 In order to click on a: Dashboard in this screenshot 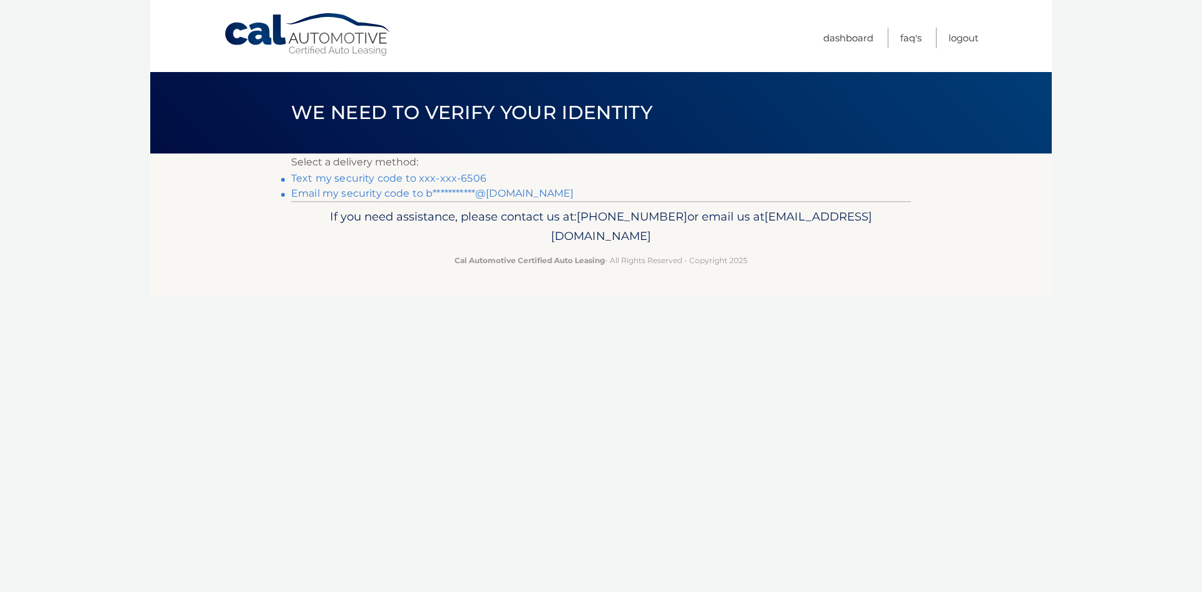, I will do `click(849, 38)`.